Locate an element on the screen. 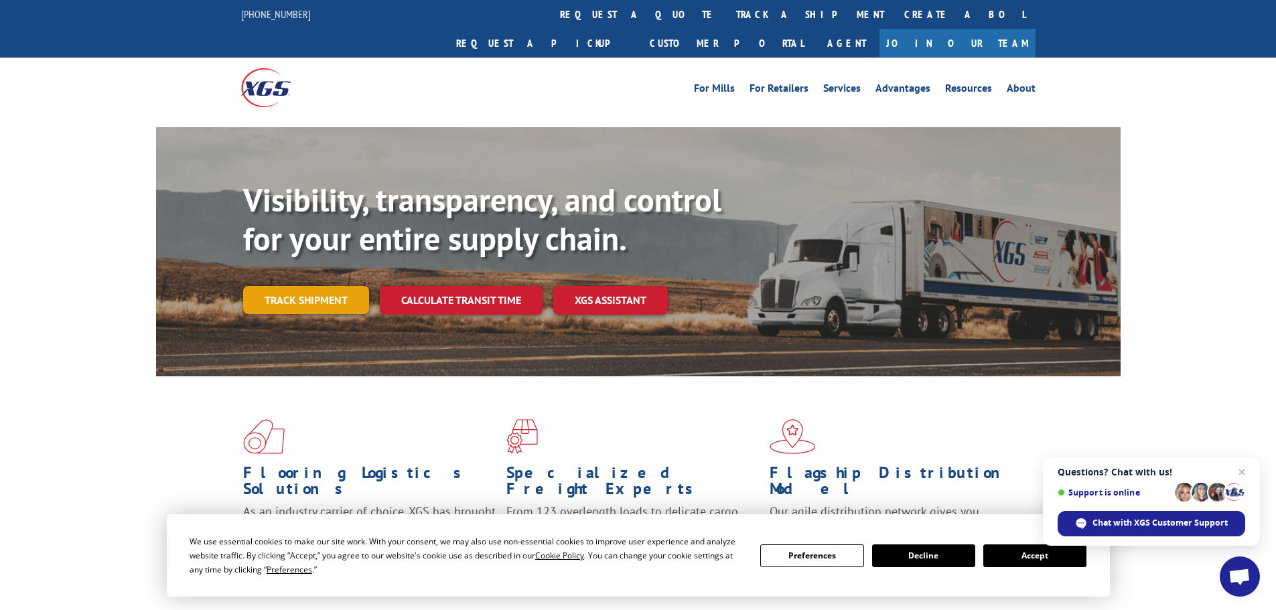 This screenshot has width=1276, height=610. div: Cookie Consent Prompt is located at coordinates (638, 555).